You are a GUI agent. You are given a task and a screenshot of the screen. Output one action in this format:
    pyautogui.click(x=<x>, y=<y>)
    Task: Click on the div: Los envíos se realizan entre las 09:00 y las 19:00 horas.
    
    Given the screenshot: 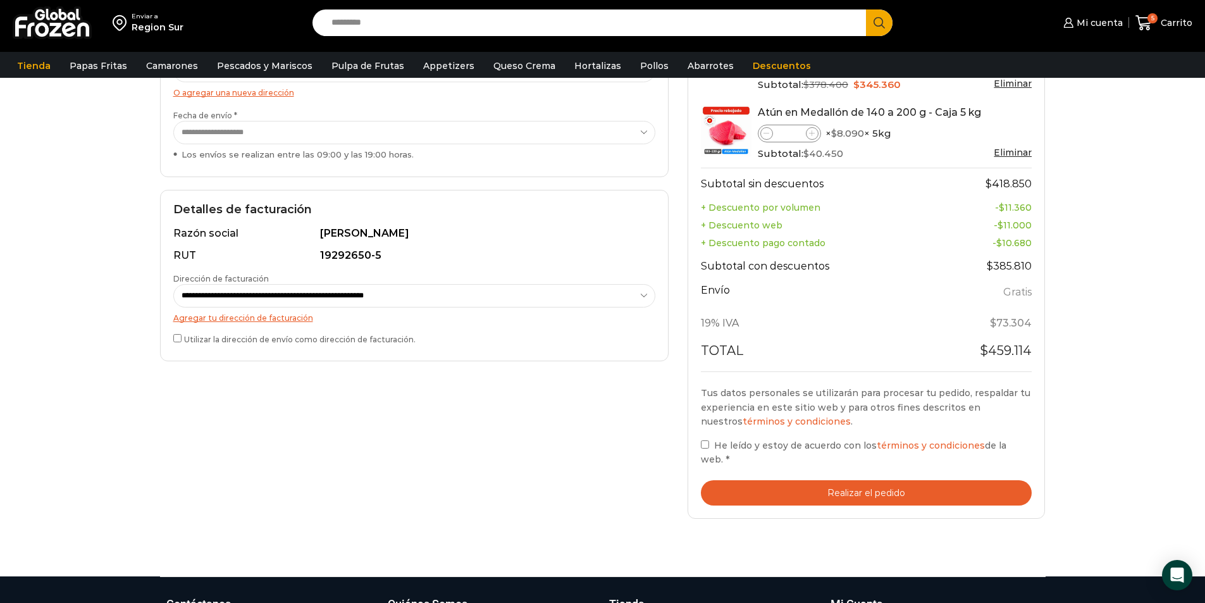 What is the action you would take?
    pyautogui.click(x=414, y=154)
    